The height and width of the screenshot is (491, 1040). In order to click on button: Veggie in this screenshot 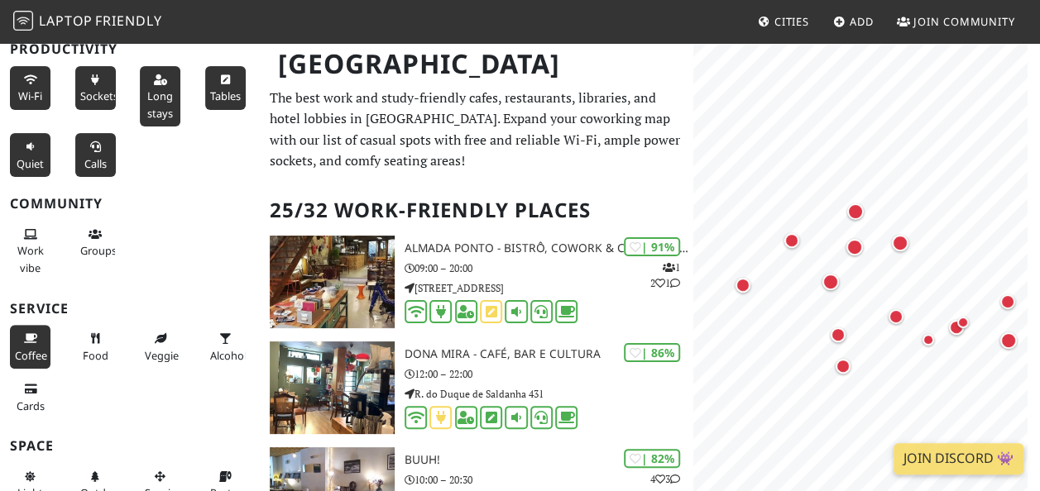, I will do `click(160, 347)`.